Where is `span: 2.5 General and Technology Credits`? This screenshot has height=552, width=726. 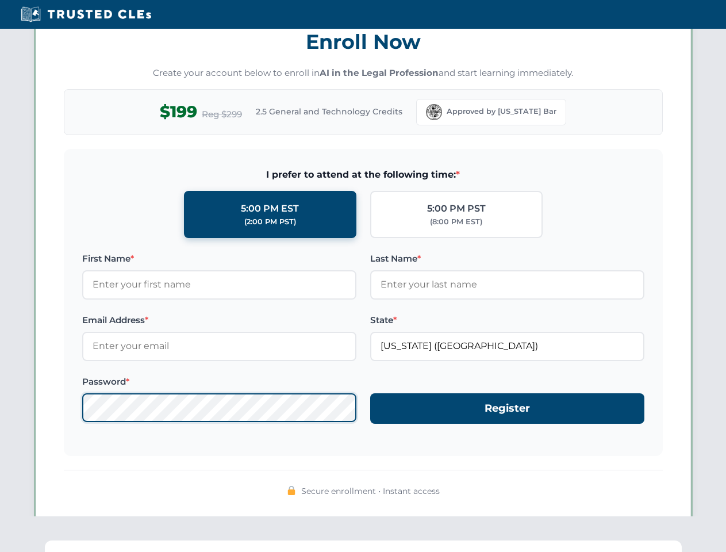 span: 2.5 General and Technology Credits is located at coordinates (329, 112).